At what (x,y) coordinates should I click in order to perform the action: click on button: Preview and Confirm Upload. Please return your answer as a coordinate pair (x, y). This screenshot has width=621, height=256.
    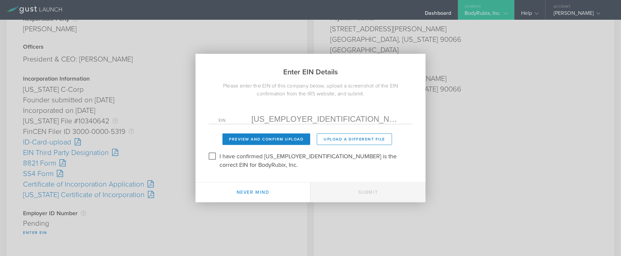
    Looking at the image, I should click on (266, 139).